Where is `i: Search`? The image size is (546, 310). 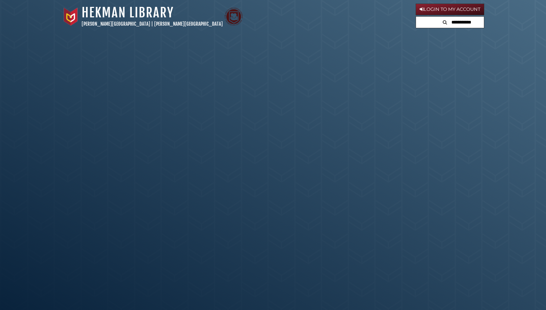
i: Search is located at coordinates (445, 22).